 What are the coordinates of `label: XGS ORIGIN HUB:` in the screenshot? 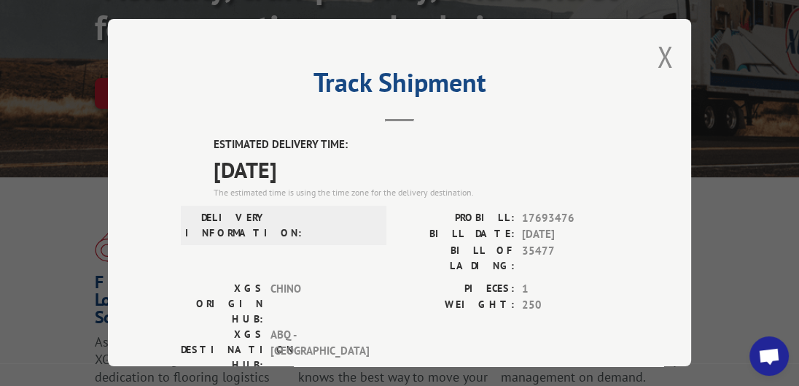 It's located at (222, 303).